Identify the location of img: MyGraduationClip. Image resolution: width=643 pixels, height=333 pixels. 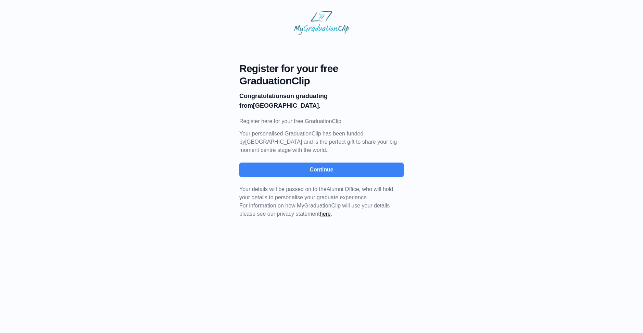
(322, 23).